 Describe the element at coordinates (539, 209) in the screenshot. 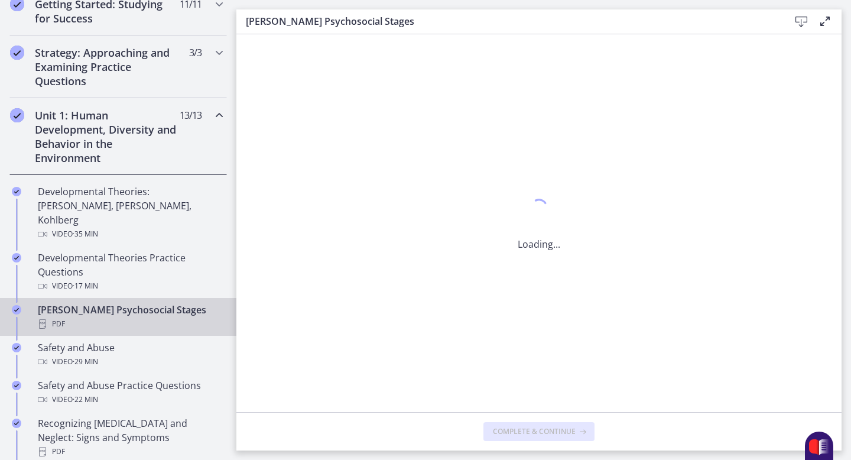

I see `div: 1` at that location.